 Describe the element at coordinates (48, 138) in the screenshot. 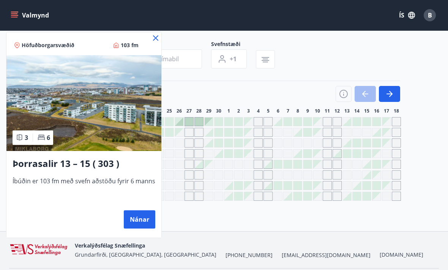

I see `span: 6` at that location.